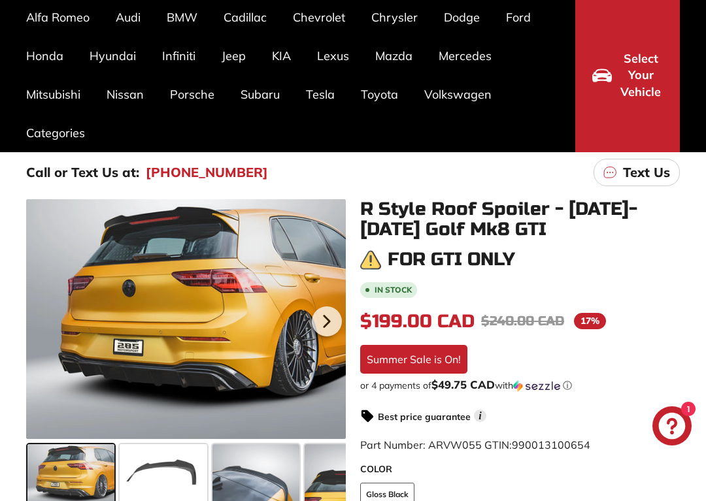 Image resolution: width=706 pixels, height=501 pixels. I want to click on a: Categories, so click(56, 133).